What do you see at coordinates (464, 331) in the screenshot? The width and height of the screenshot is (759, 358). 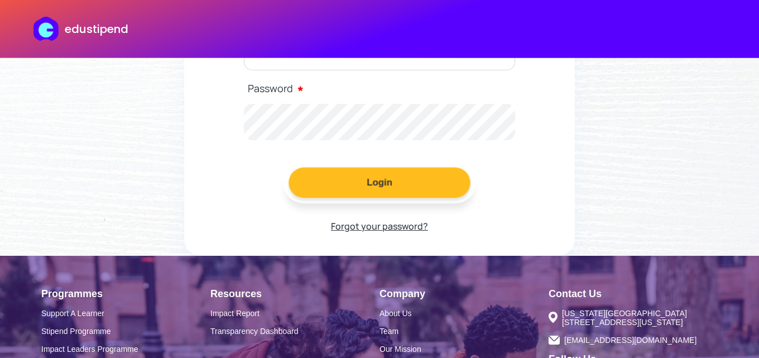 I see `a: Team` at bounding box center [464, 331].